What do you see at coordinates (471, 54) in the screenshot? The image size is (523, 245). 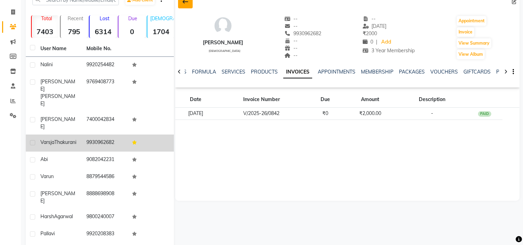 I see `button: View Album` at bounding box center [471, 54].